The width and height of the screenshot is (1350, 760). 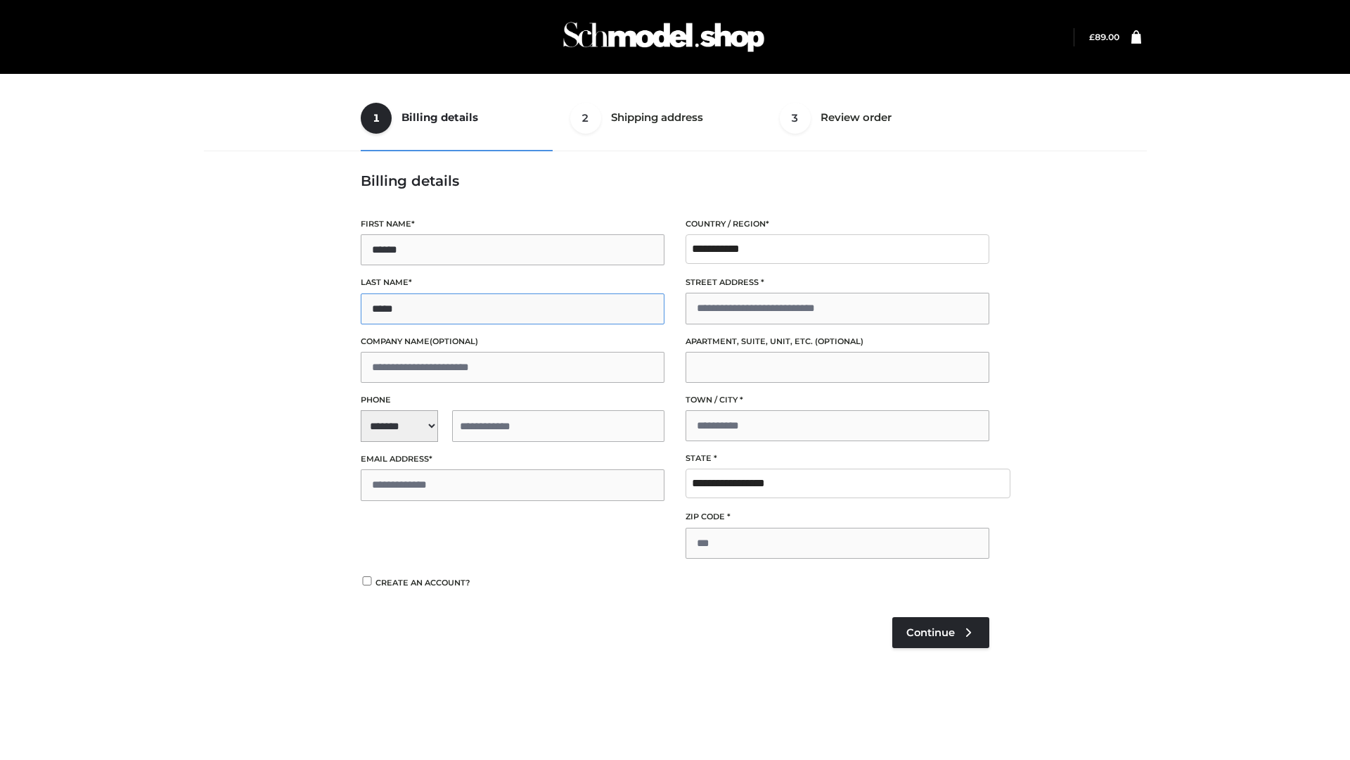 I want to click on label: ZIP Code, so click(x=838, y=516).